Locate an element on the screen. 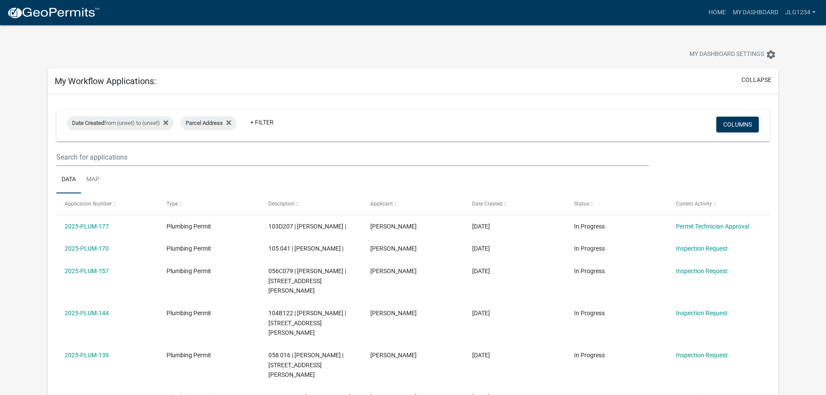  datatable-header-cell: Description is located at coordinates (311, 204).